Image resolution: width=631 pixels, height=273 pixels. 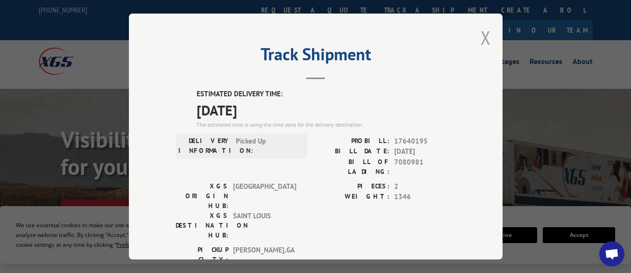 What do you see at coordinates (612, 254) in the screenshot?
I see `div: Open chat` at bounding box center [612, 254].